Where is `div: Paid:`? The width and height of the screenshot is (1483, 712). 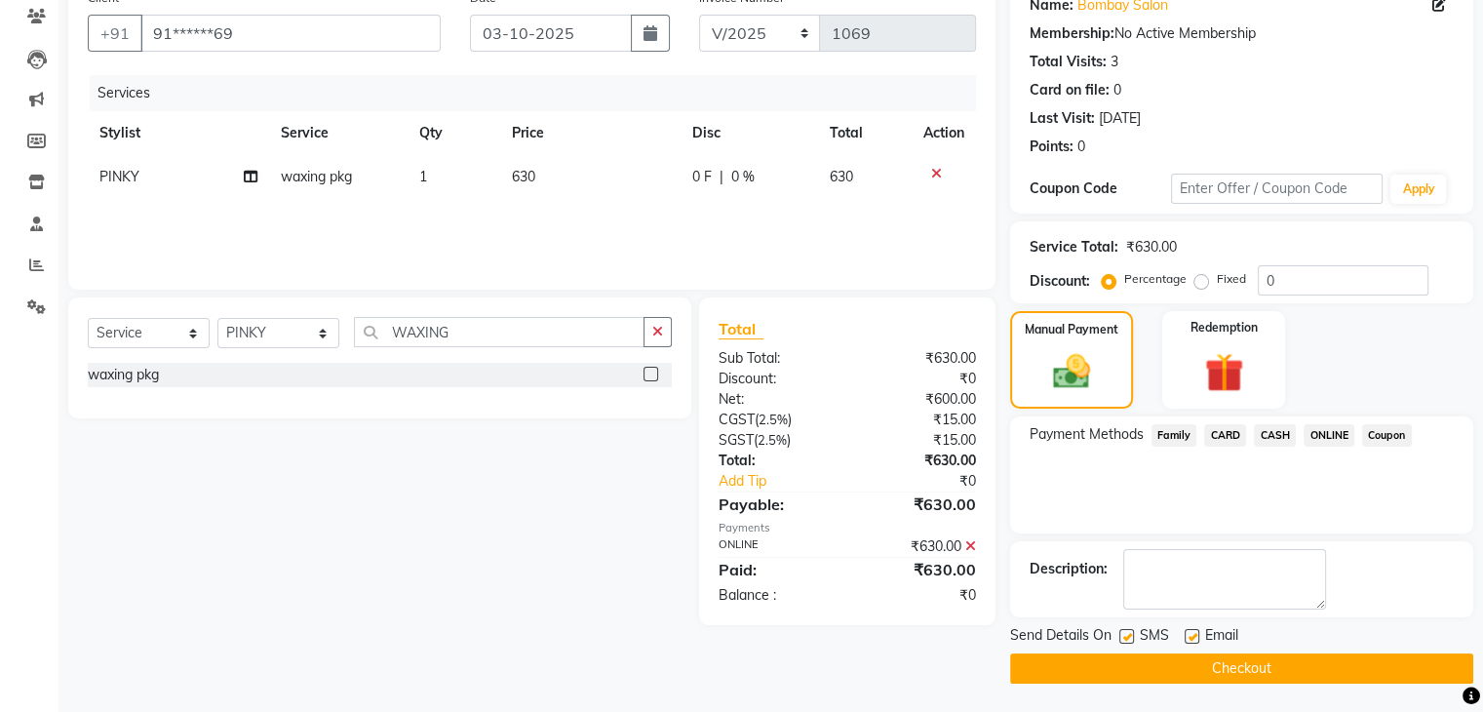 div: Paid: is located at coordinates (775, 569).